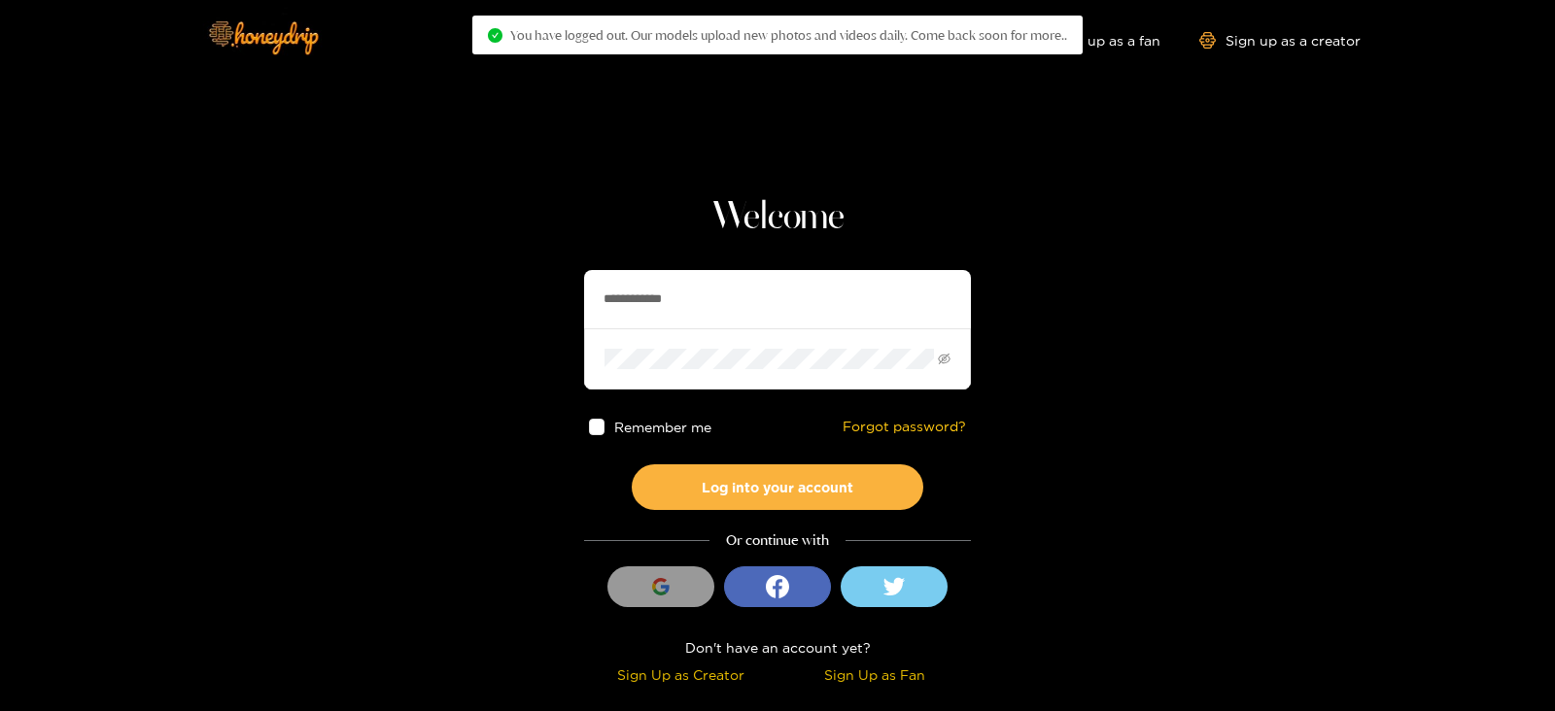 Image resolution: width=1555 pixels, height=711 pixels. I want to click on button: Log into your account, so click(777, 487).